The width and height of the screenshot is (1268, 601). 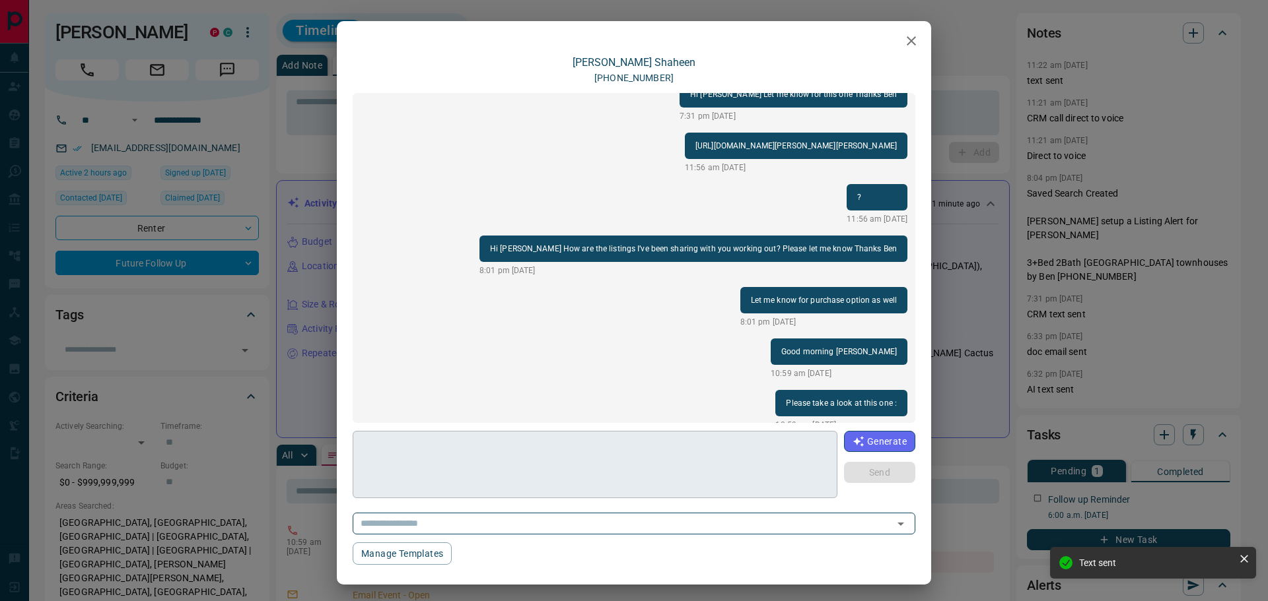 What do you see at coordinates (1156, 563) in the screenshot?
I see `div: Text sent` at bounding box center [1156, 563].